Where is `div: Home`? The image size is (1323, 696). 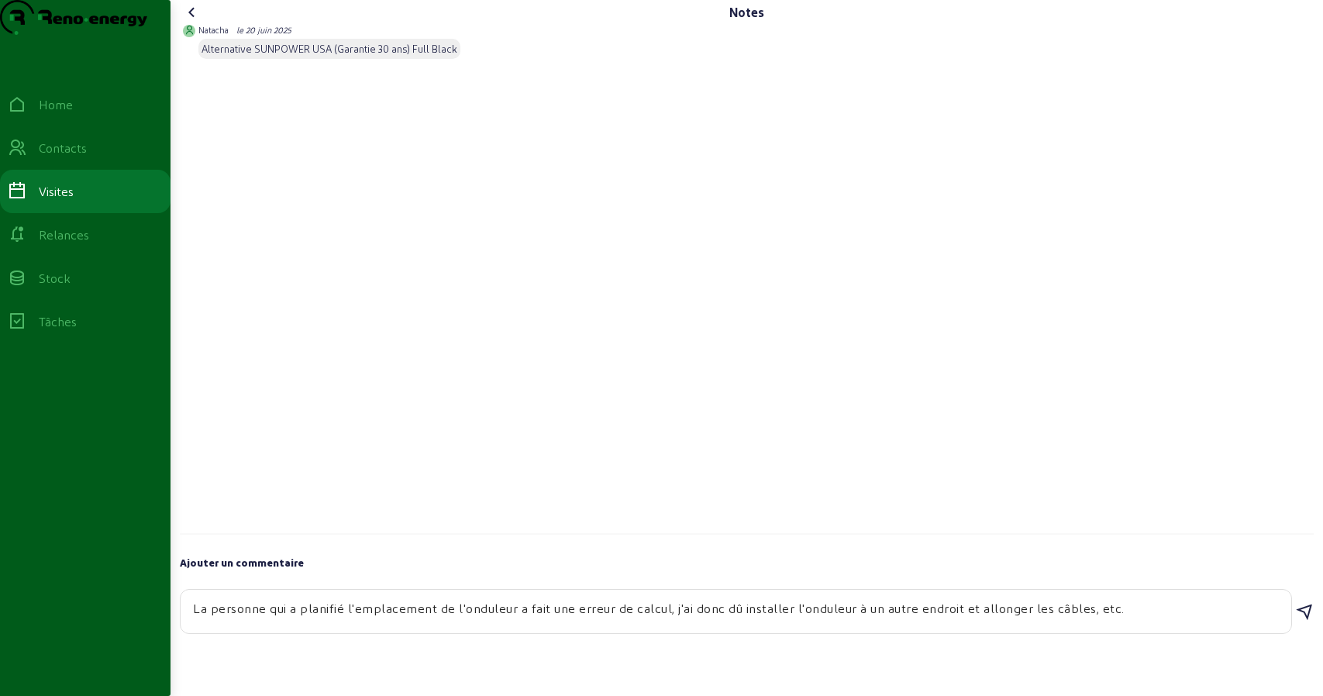
div: Home is located at coordinates (56, 105).